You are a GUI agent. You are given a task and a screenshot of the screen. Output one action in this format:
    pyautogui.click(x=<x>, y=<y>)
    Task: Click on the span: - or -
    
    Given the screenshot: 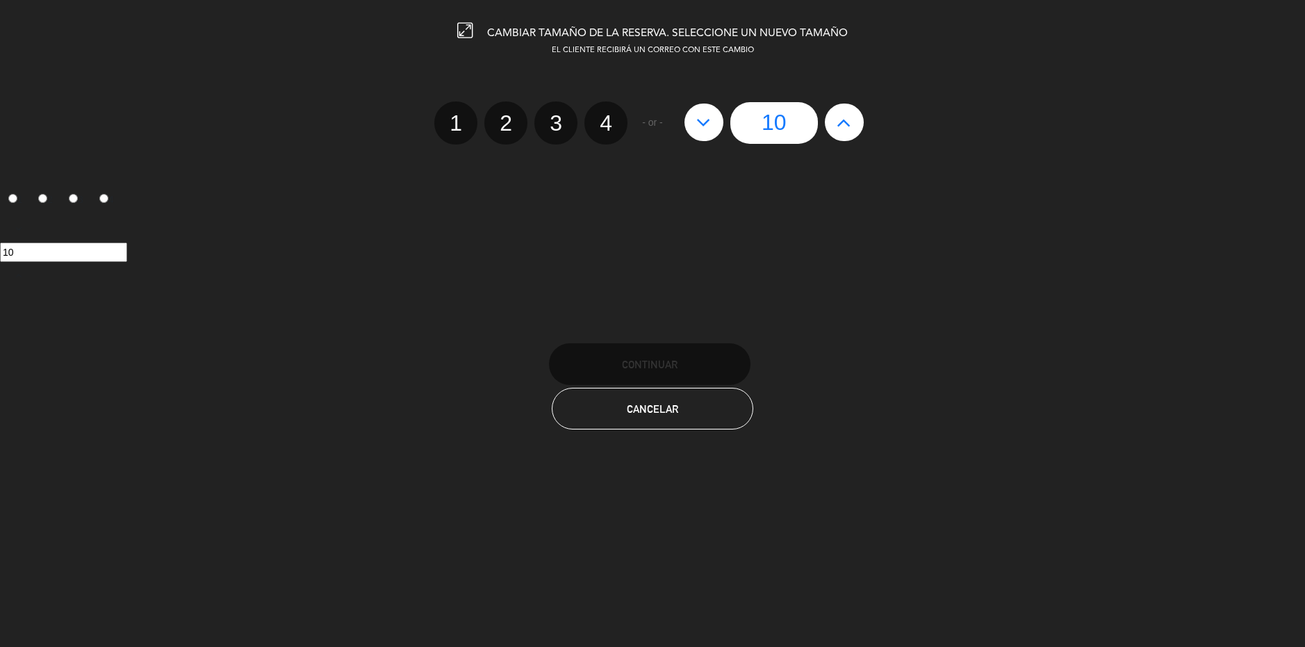 What is the action you would take?
    pyautogui.click(x=653, y=122)
    